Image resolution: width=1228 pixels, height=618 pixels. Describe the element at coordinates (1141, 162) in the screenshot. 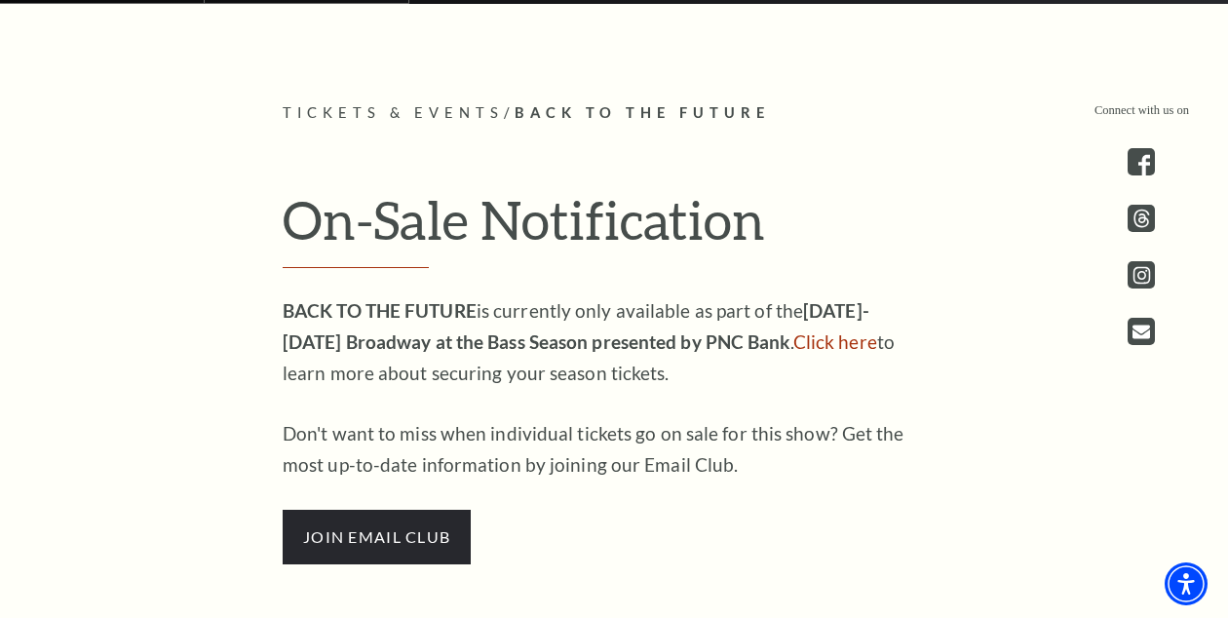

I see `a: facebook - open in a new tab` at that location.